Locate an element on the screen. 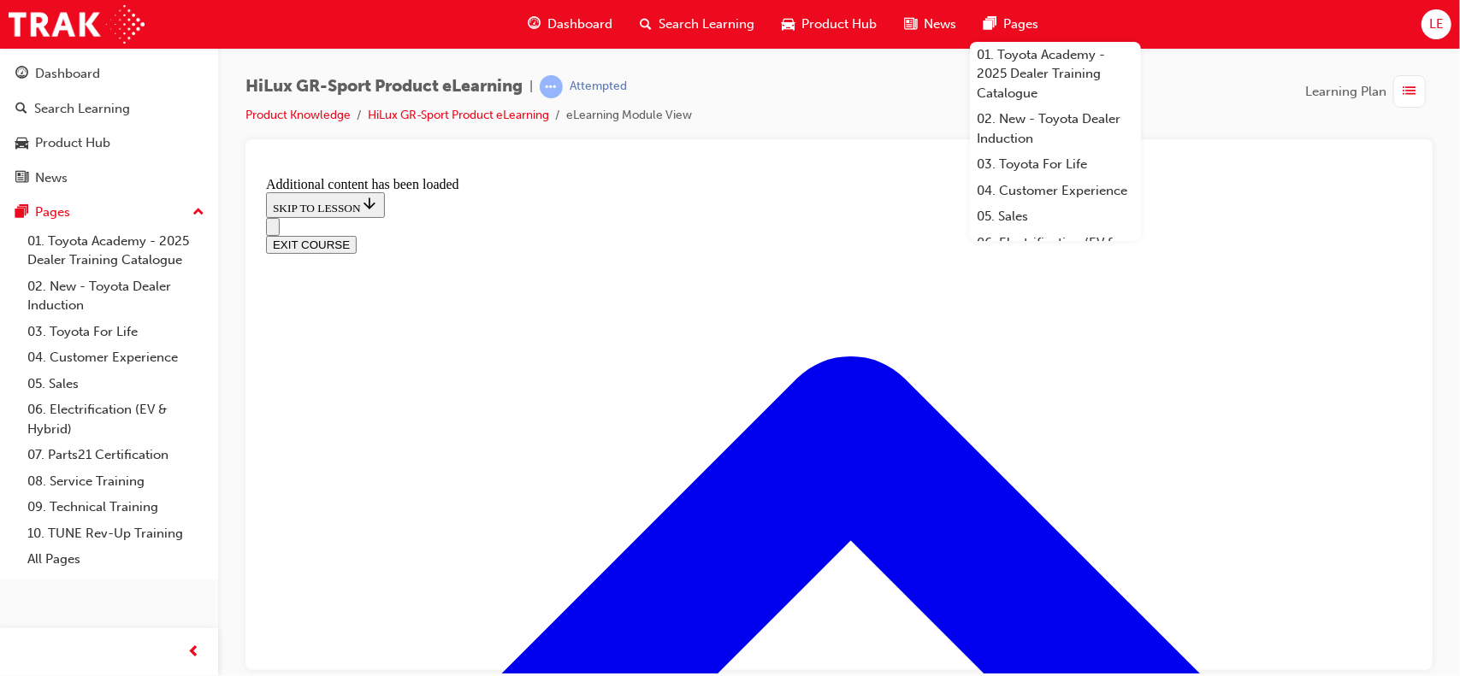 This screenshot has width=1460, height=676. div: Pages is located at coordinates (52, 212).